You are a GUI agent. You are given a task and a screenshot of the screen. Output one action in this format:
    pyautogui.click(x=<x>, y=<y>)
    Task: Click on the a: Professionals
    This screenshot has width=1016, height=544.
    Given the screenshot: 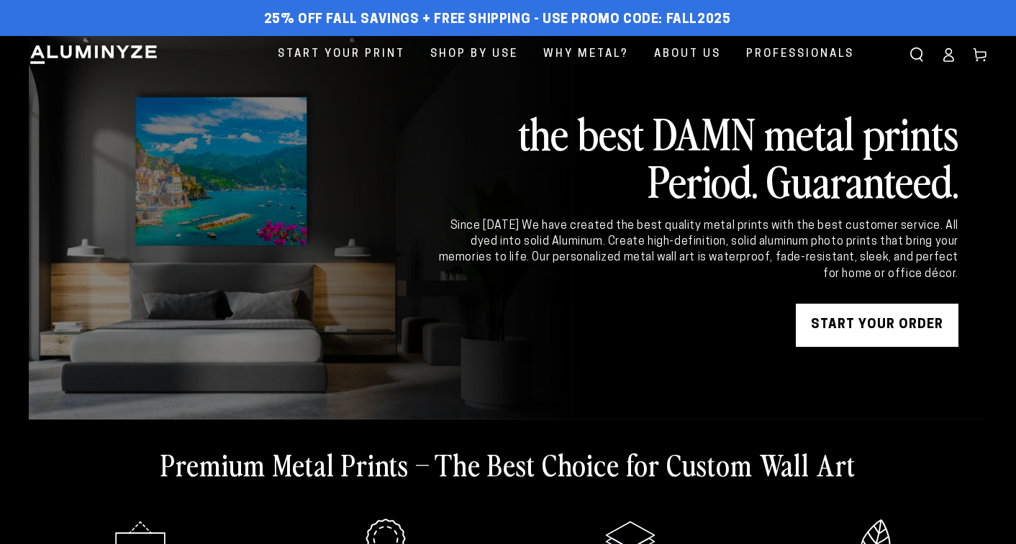 What is the action you would take?
    pyautogui.click(x=800, y=54)
    